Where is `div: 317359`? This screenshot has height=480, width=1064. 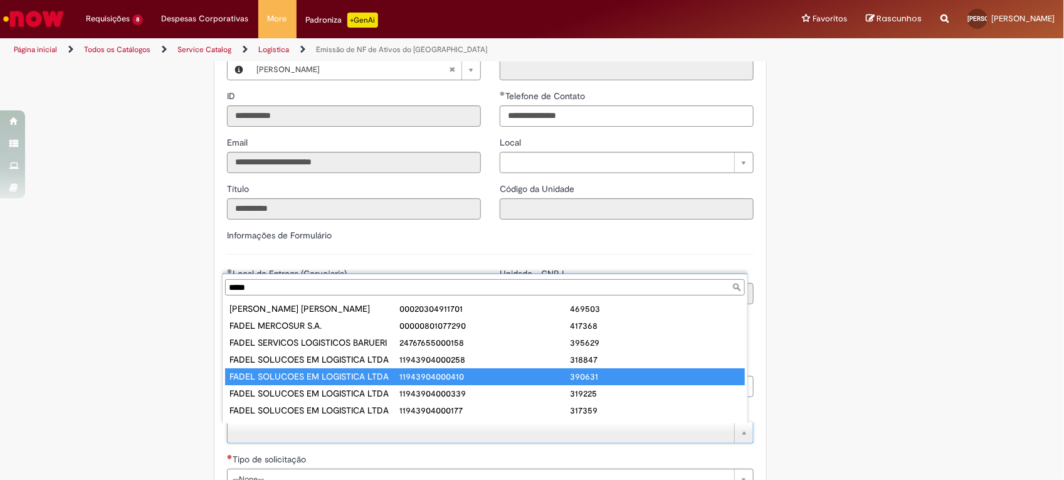 div: 317359 is located at coordinates (655, 410).